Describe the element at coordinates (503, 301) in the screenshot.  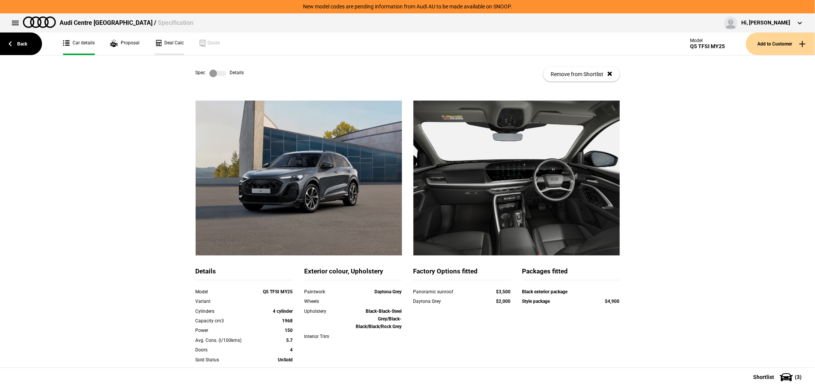
I see `strong: $2,000` at that location.